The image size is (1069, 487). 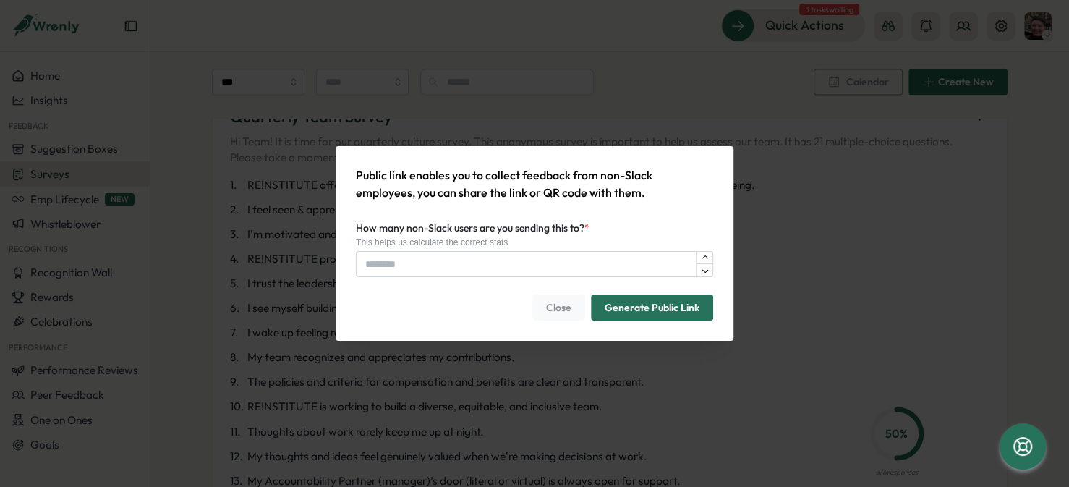 I want to click on span: Generate Public Link, so click(x=652, y=308).